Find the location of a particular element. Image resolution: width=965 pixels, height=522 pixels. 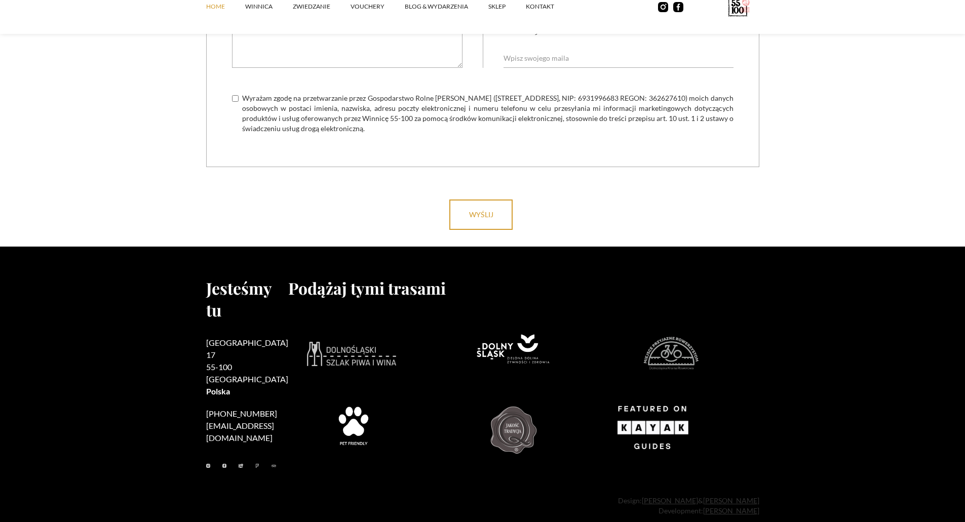

h2: Jesteśmy tu is located at coordinates (247, 299).